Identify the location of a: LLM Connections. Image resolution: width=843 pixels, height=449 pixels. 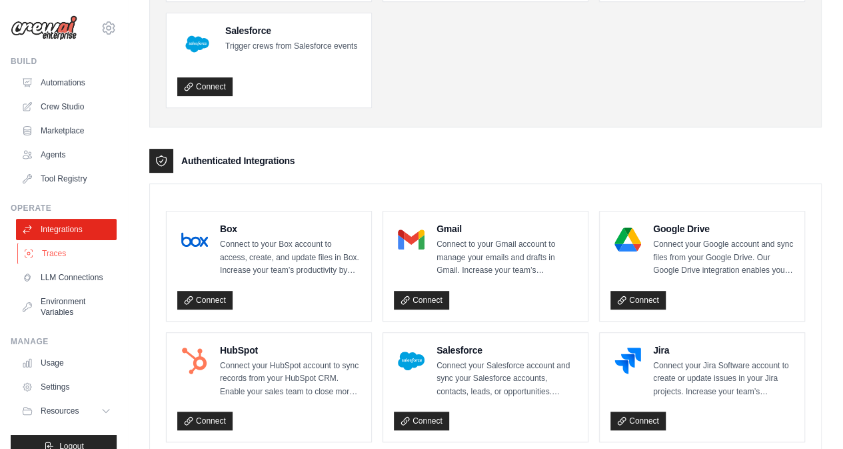
(66, 277).